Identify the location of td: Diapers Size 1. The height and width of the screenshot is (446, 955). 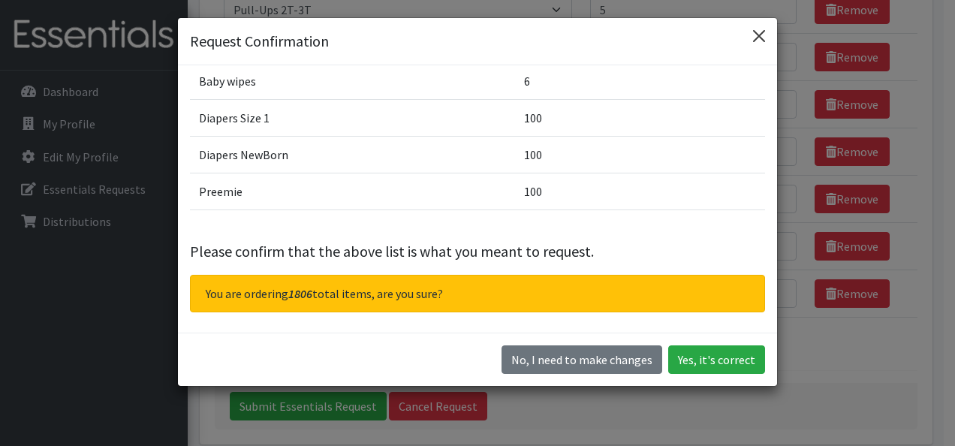
(352, 117).